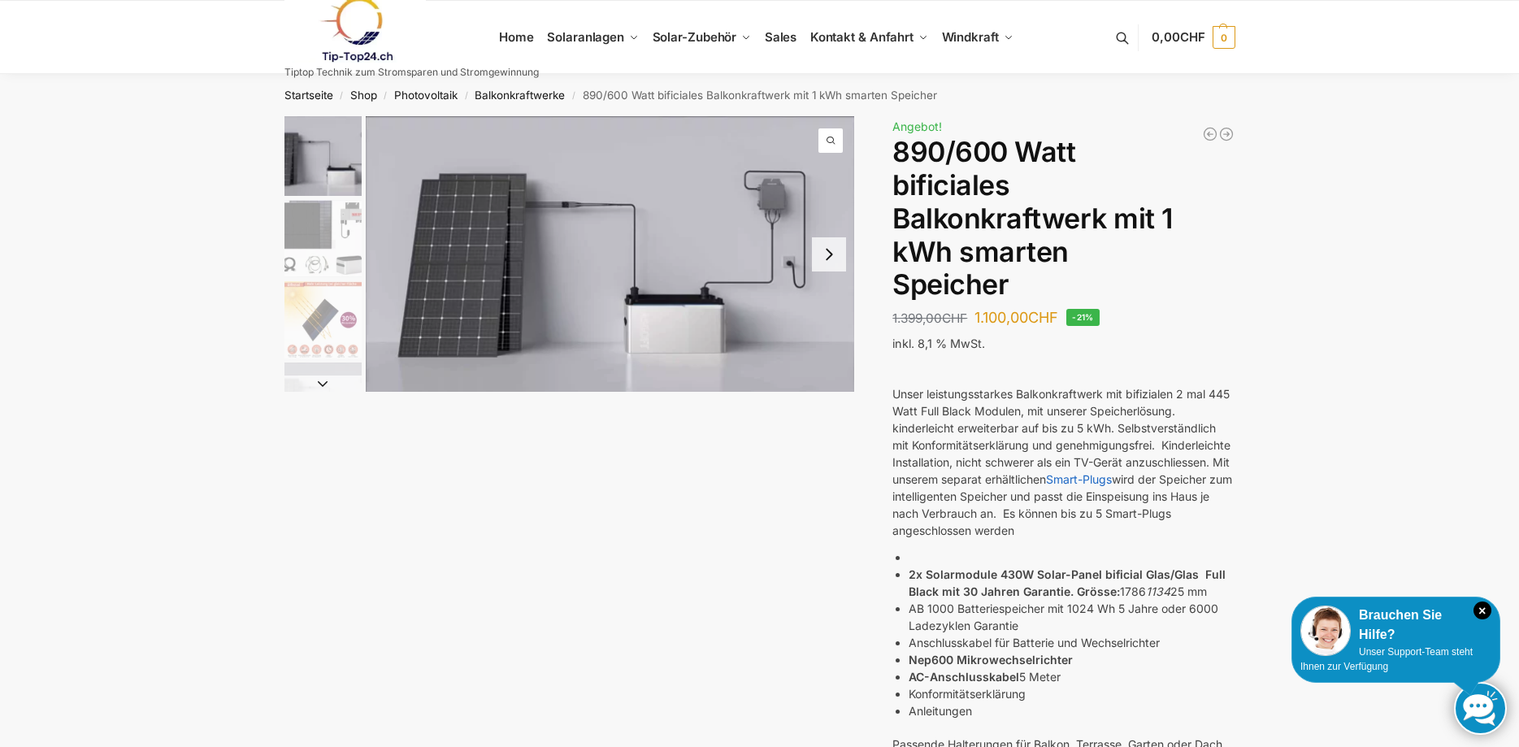  I want to click on span: Kontakt & Anfahrt, so click(862, 37).